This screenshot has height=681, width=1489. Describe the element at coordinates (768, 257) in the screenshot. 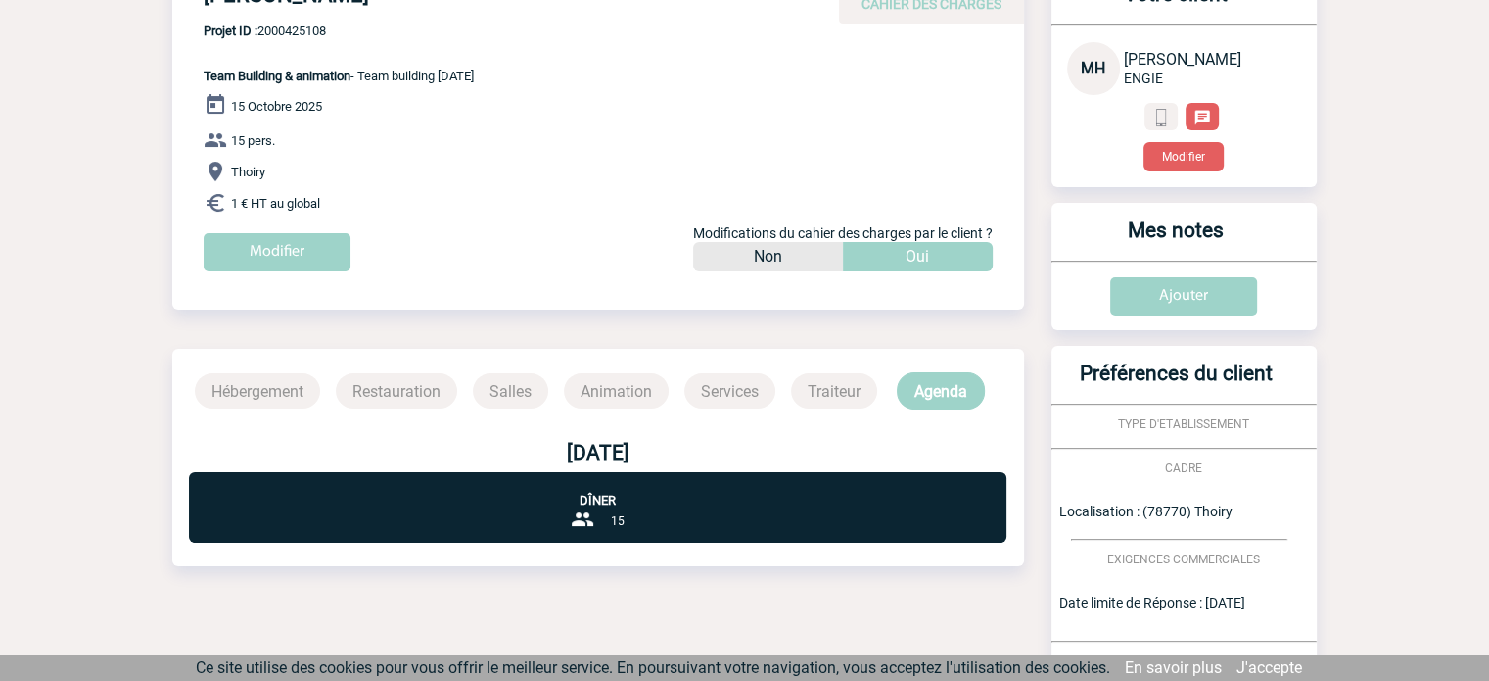

I see `p: Non` at that location.